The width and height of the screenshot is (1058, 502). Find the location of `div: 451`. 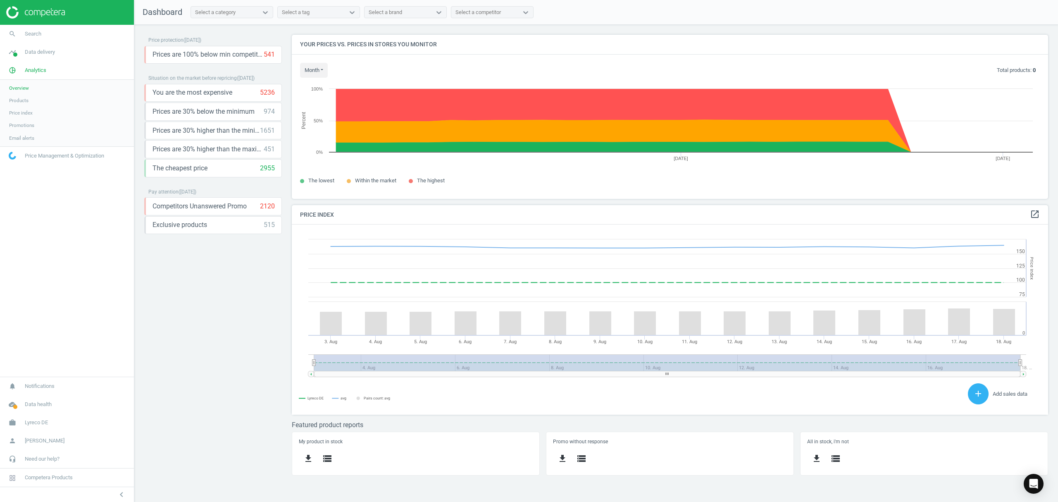

div: 451 is located at coordinates (269, 149).